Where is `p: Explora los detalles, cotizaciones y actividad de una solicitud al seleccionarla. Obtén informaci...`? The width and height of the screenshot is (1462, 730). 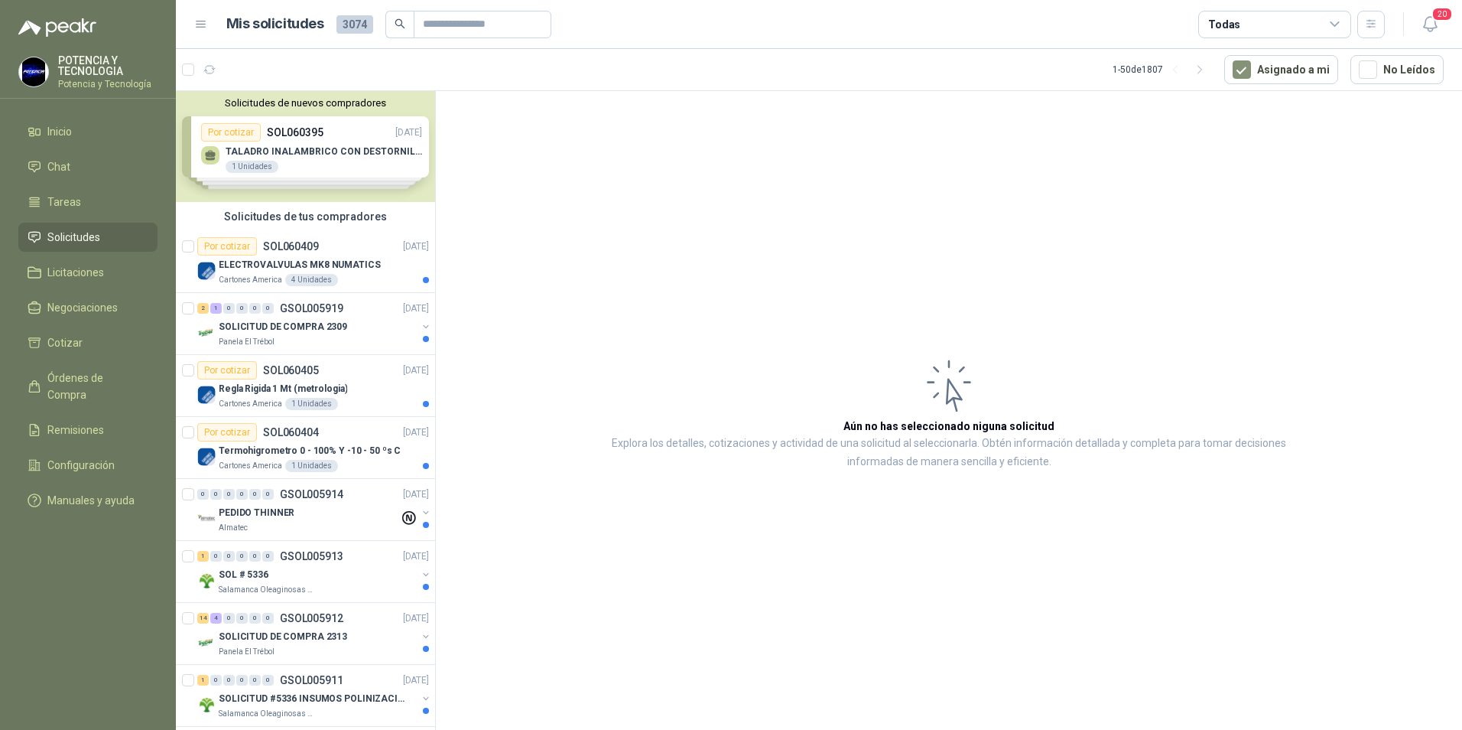
p: Explora los detalles, cotizaciones y actividad de una solicitud al seleccionarla. Obtén informaci... is located at coordinates (949, 453).